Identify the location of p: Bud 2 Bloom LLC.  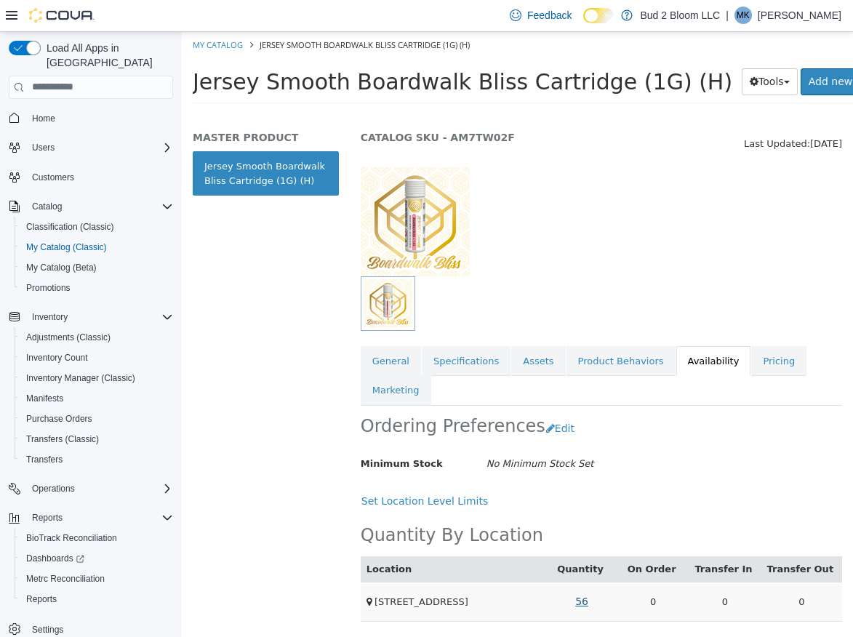
(680, 15).